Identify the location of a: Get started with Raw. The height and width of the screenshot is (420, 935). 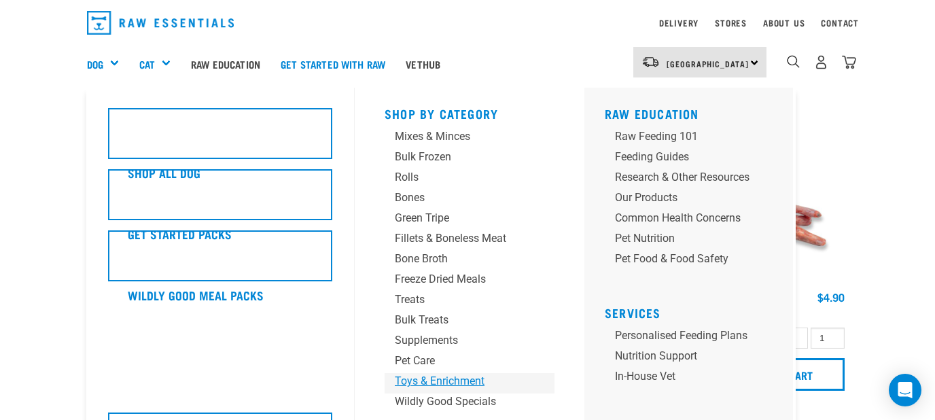
(333, 64).